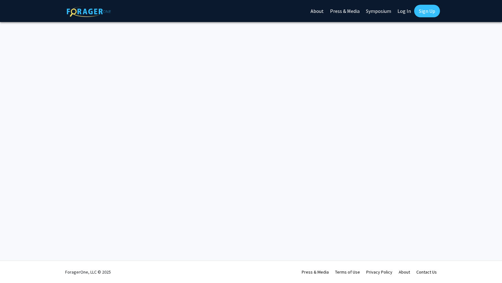 This screenshot has height=283, width=502. What do you see at coordinates (315, 272) in the screenshot?
I see `a: Press & Media` at bounding box center [315, 272].